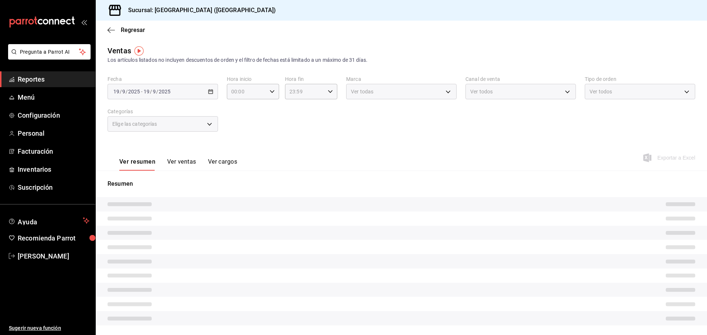  I want to click on span: Recomienda Parrot, so click(53, 238).